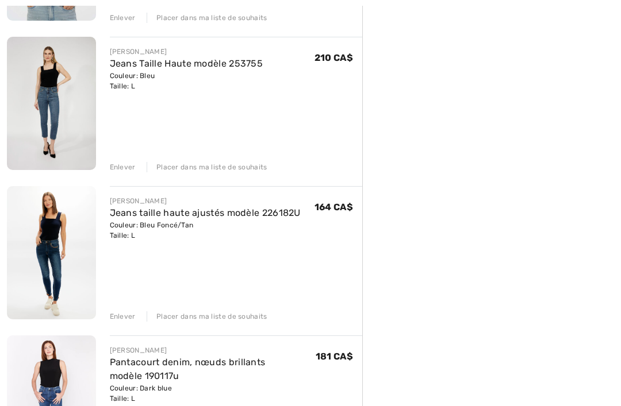 Image resolution: width=621 pixels, height=406 pixels. Describe the element at coordinates (334, 356) in the screenshot. I see `span: 181 CA$` at that location.